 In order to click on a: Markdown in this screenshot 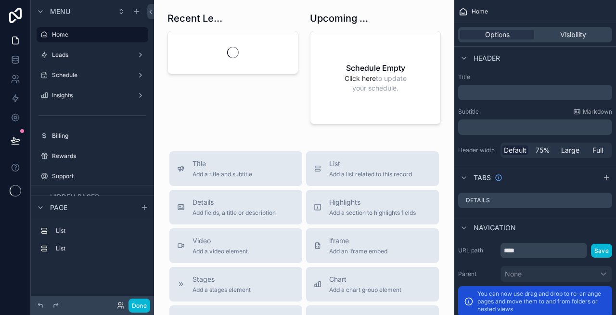, I will do `click(592, 112)`.